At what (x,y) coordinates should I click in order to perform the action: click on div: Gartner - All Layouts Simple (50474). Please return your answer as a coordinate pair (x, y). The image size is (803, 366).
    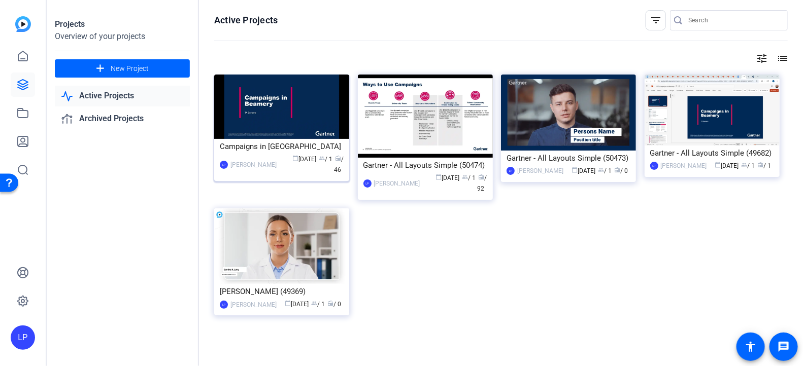
    Looking at the image, I should click on (425, 165).